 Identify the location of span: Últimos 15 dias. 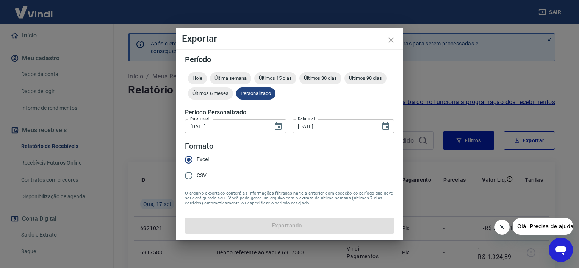
(275, 78).